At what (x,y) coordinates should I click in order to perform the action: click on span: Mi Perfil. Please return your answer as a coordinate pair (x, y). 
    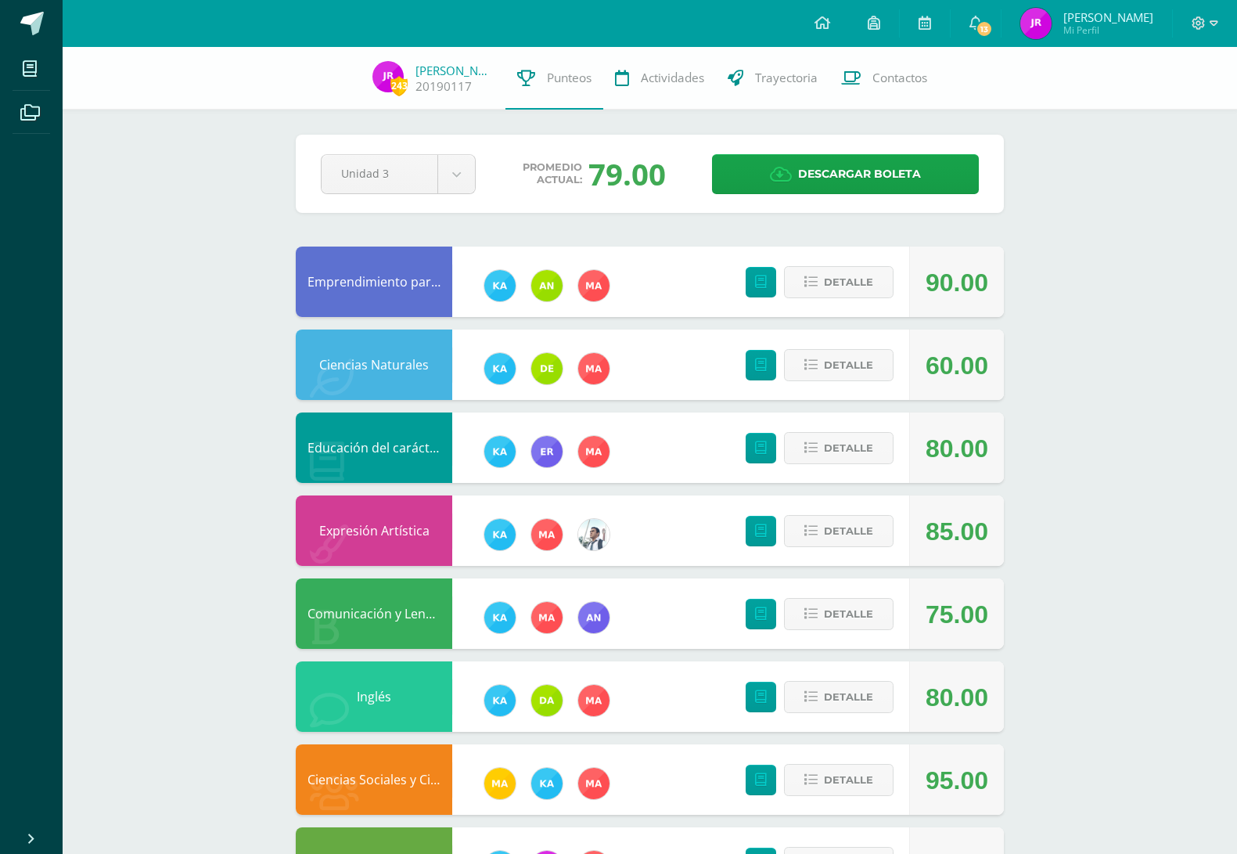
    Looking at the image, I should click on (1108, 30).